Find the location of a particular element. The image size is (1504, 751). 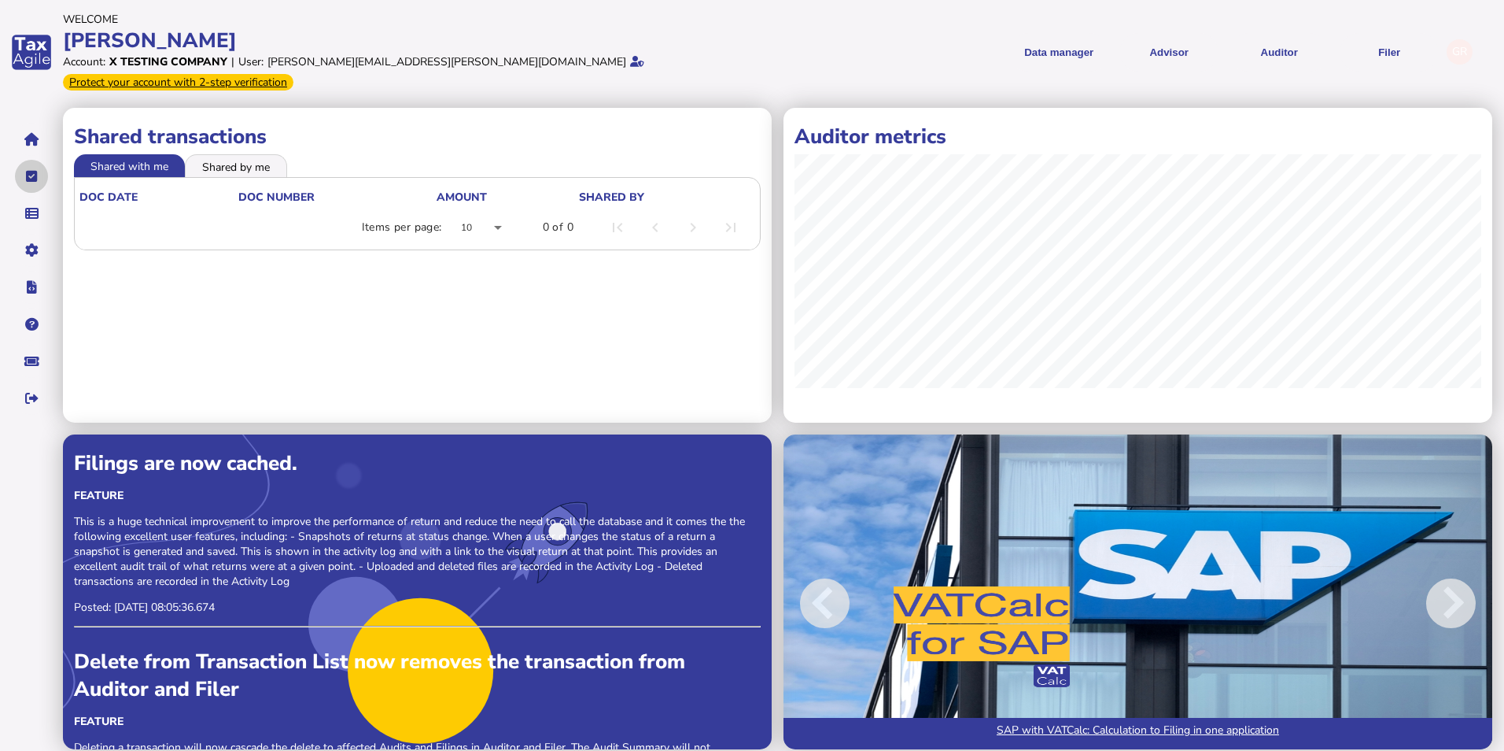

div: User: is located at coordinates (251, 61).